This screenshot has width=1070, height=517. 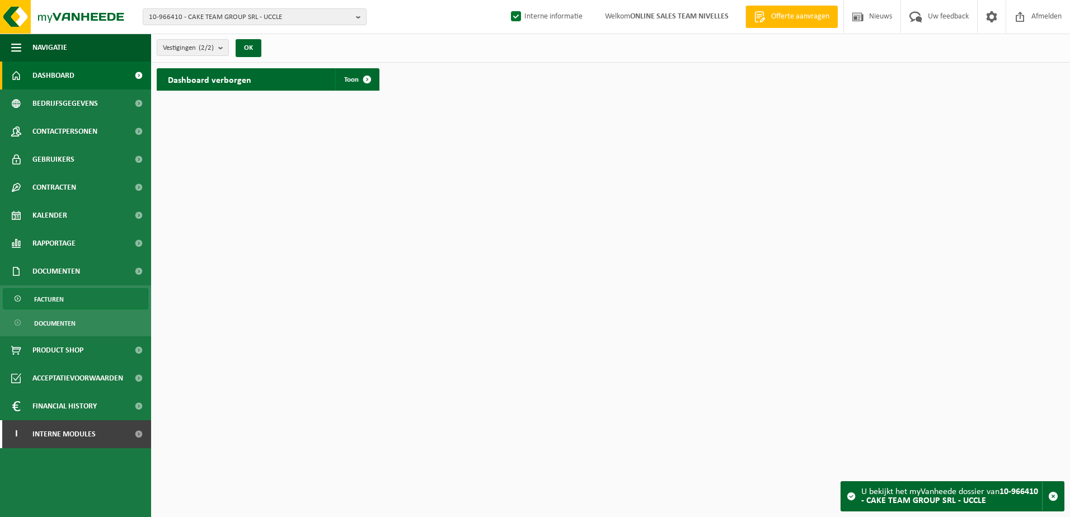 I want to click on h2: Dashboard verborgen, so click(x=209, y=79).